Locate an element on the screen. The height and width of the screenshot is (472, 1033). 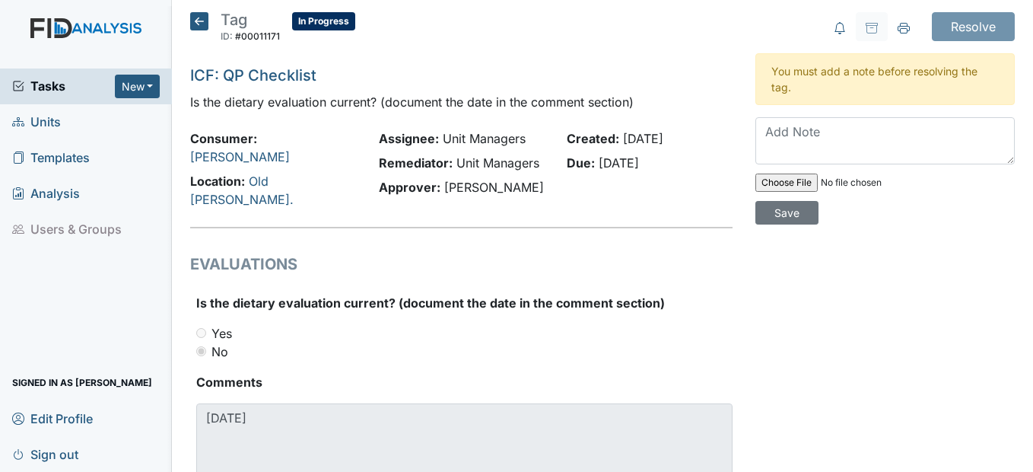
a: Tasks is located at coordinates (63, 86).